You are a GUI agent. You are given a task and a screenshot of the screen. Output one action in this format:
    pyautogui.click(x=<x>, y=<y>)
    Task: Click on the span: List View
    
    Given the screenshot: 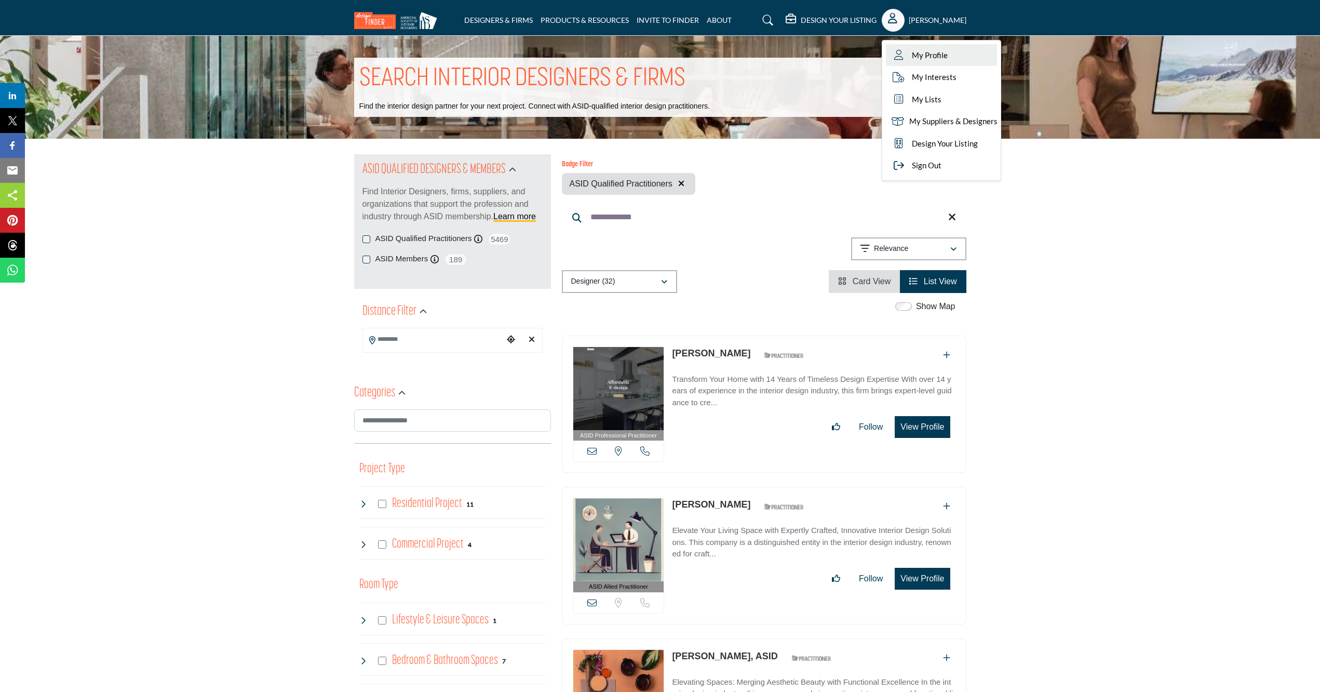 What is the action you would take?
    pyautogui.click(x=940, y=281)
    